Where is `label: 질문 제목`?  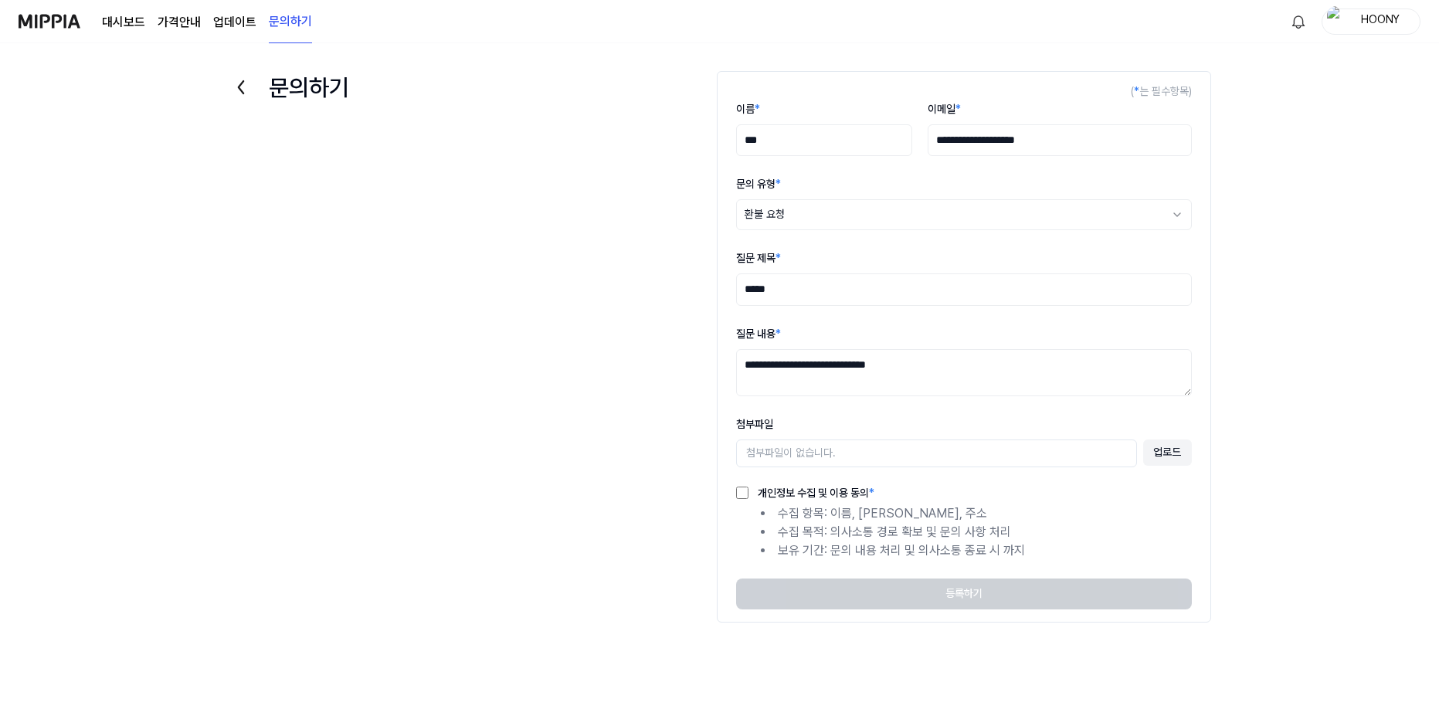 label: 질문 제목 is located at coordinates (758, 258).